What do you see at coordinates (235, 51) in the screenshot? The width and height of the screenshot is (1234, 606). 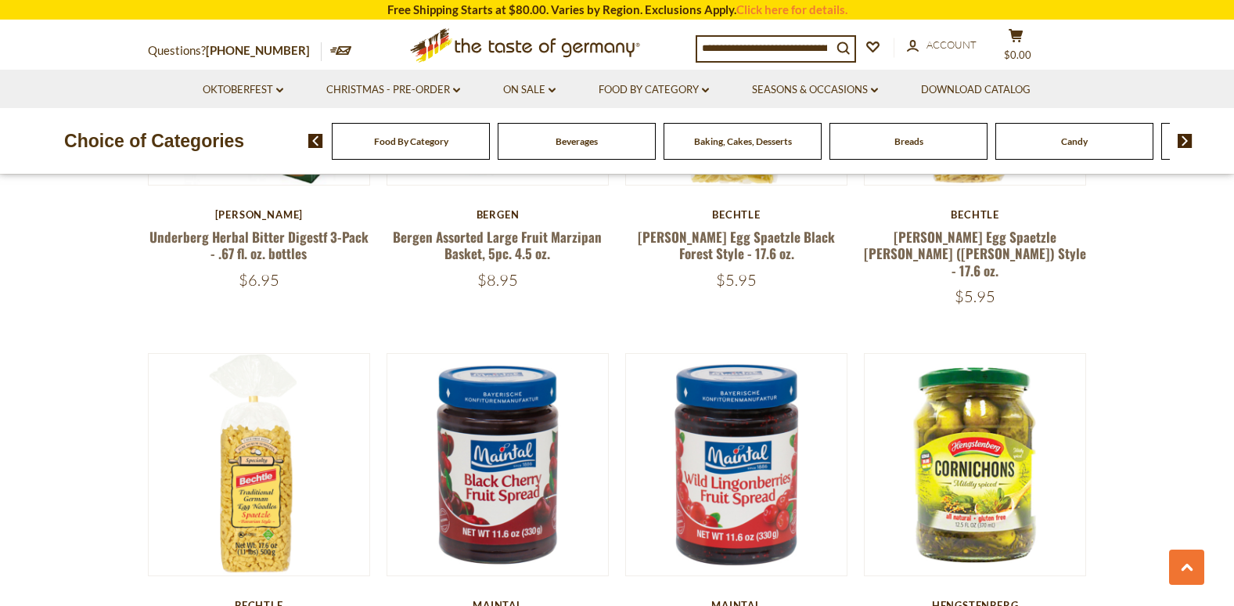 I see `p: Questions?` at bounding box center [235, 51].